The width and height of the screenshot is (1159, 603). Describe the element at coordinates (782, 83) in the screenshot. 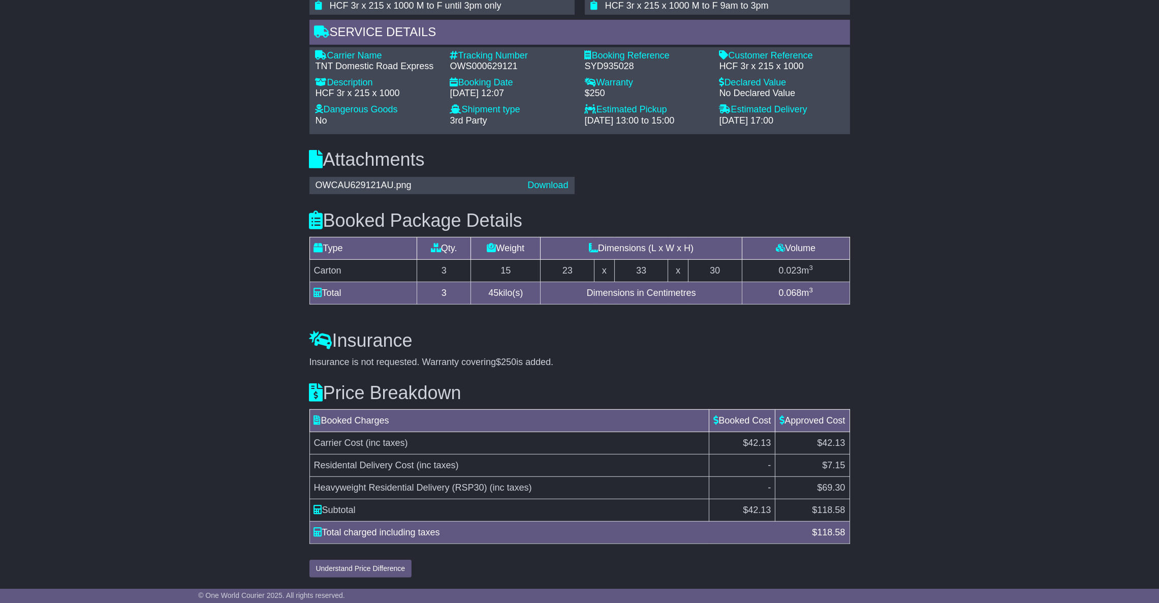

I see `div: Declared Value` at that location.